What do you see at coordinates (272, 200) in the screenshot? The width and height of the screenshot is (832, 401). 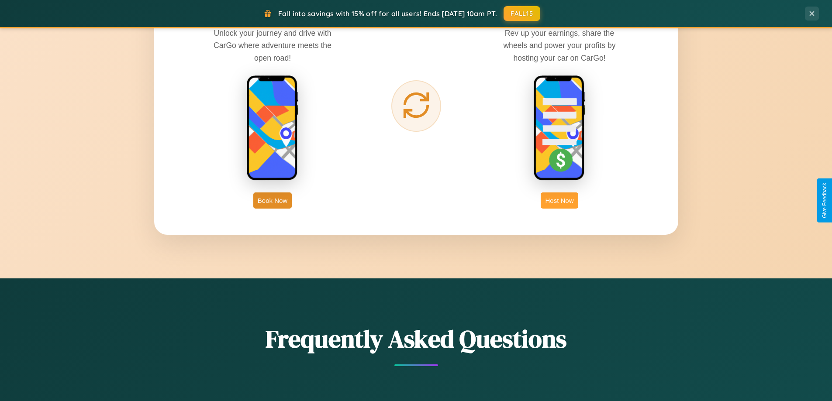 I see `button: Book Now` at bounding box center [272, 200].